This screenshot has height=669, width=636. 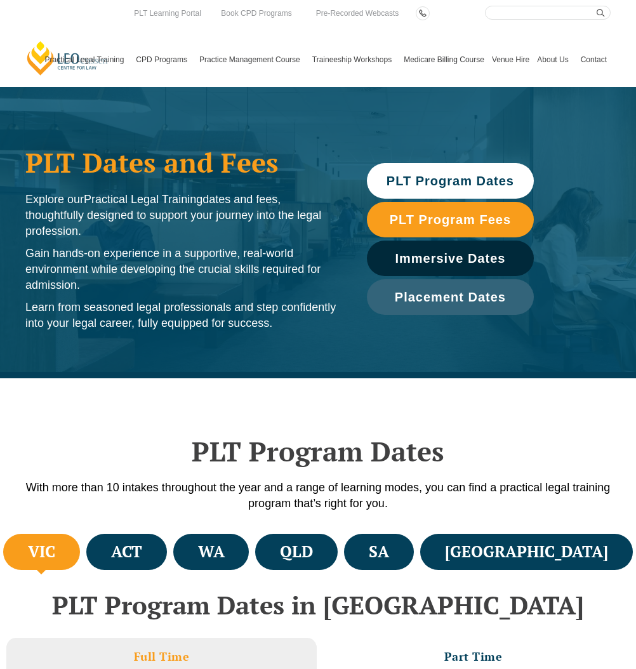 I want to click on a: Traineeship Workshops, so click(x=354, y=60).